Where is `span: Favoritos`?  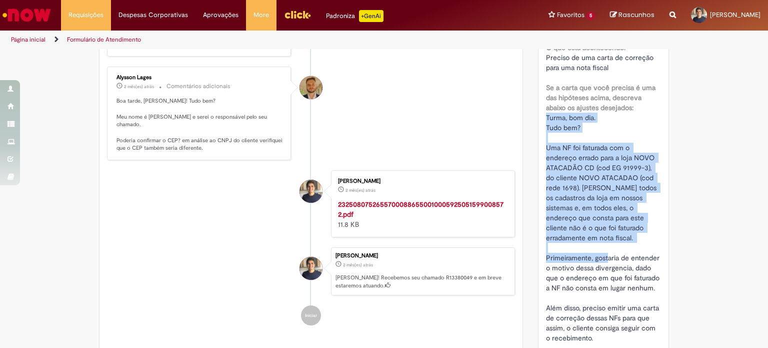
span: Favoritos is located at coordinates (571, 15).